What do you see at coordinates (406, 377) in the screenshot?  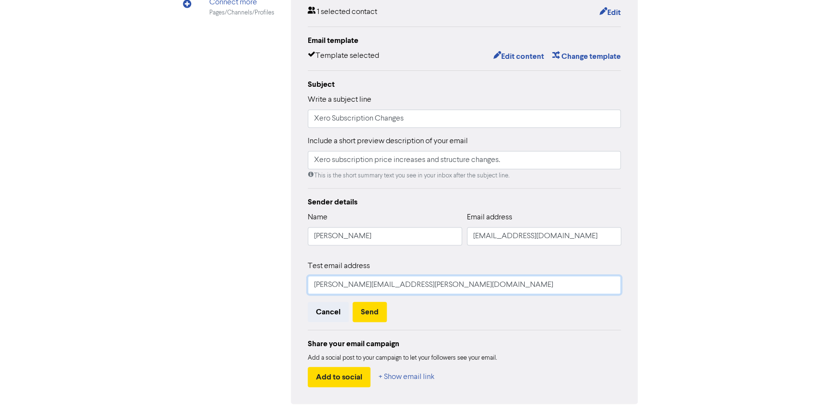 I see `button: + Show email link` at bounding box center [406, 377].